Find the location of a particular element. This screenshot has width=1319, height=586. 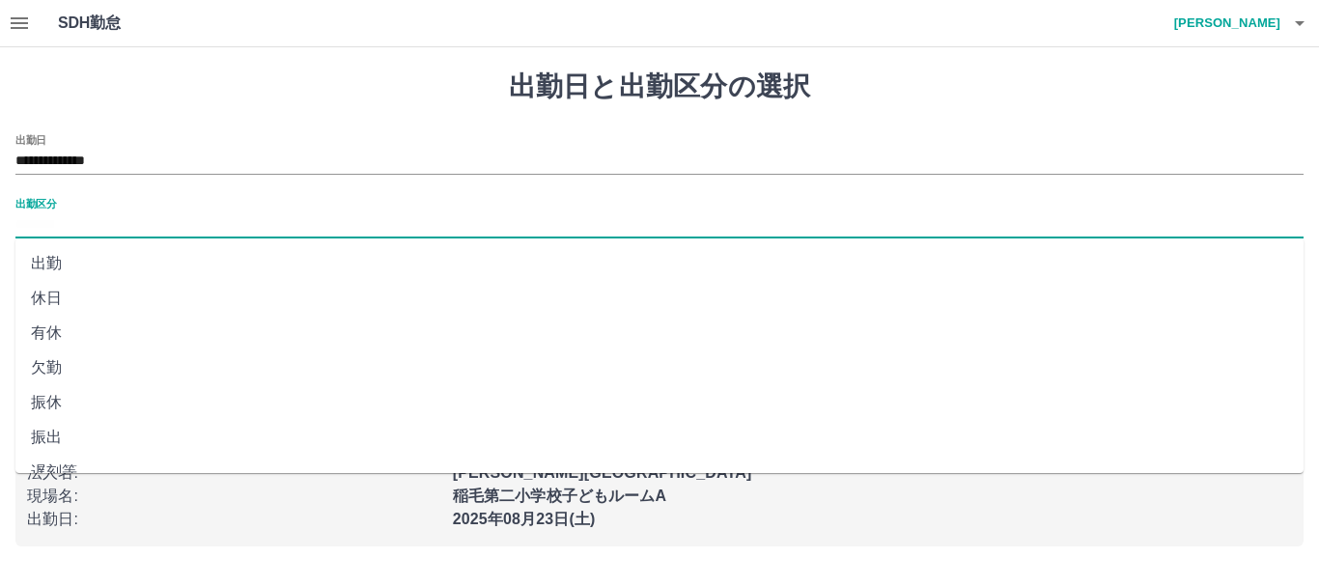

b: 2025年08月23日(土) is located at coordinates (524, 519).